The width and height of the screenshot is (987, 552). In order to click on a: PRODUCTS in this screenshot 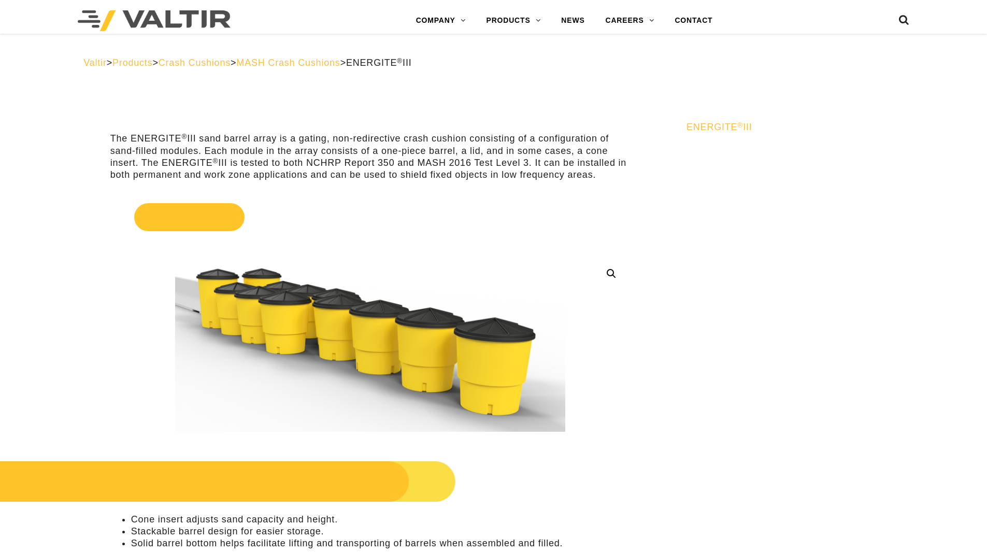, I will do `click(514, 21)`.